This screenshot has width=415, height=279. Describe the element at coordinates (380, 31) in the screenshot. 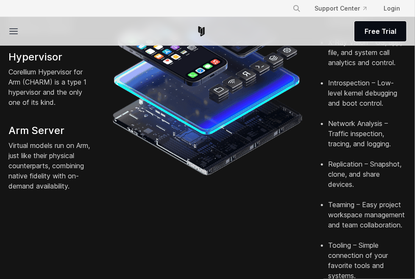

I see `a: Free Trial` at that location.